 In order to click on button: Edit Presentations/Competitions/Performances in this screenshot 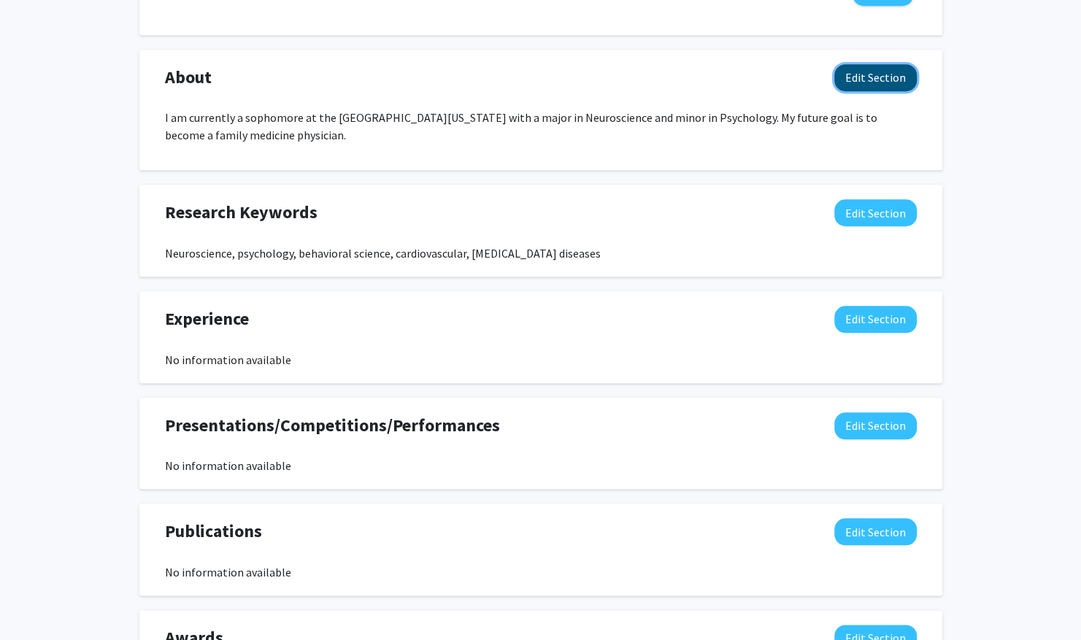, I will do `click(875, 426)`.